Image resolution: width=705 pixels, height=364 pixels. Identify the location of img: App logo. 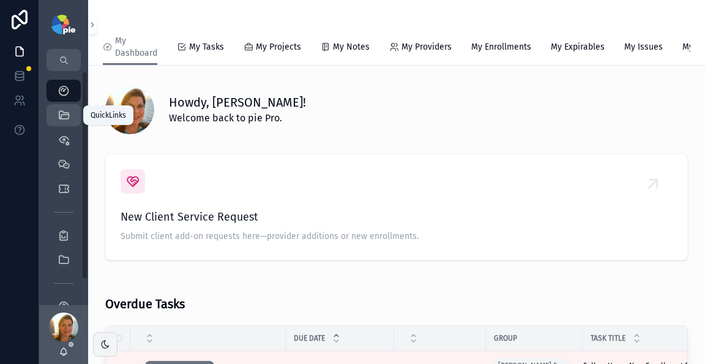
(63, 24).